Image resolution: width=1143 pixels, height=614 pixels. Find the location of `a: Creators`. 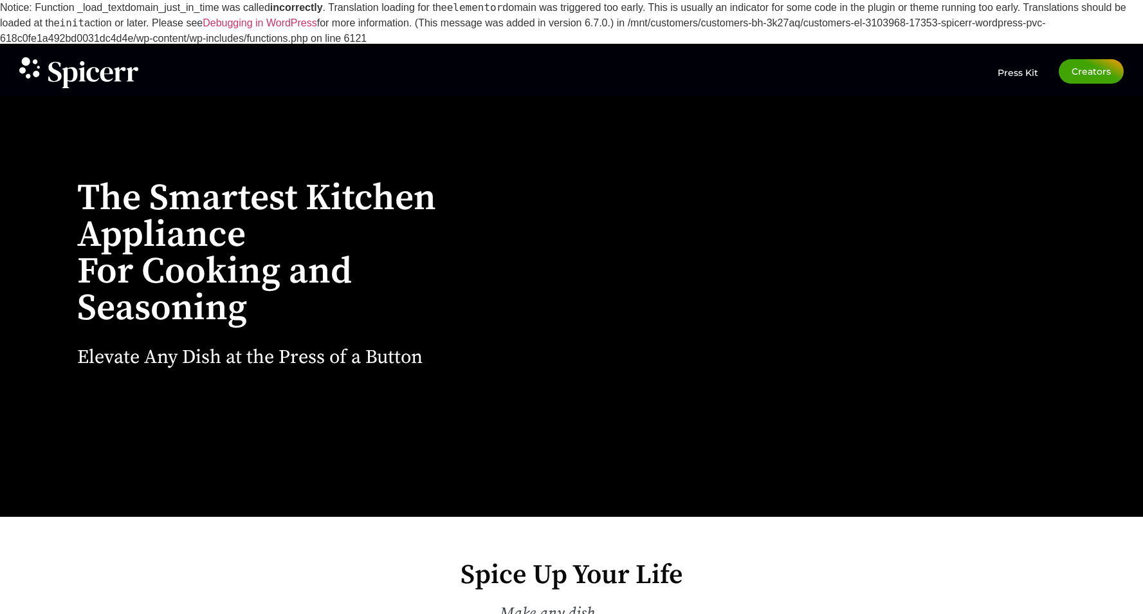

a: Creators is located at coordinates (1091, 71).